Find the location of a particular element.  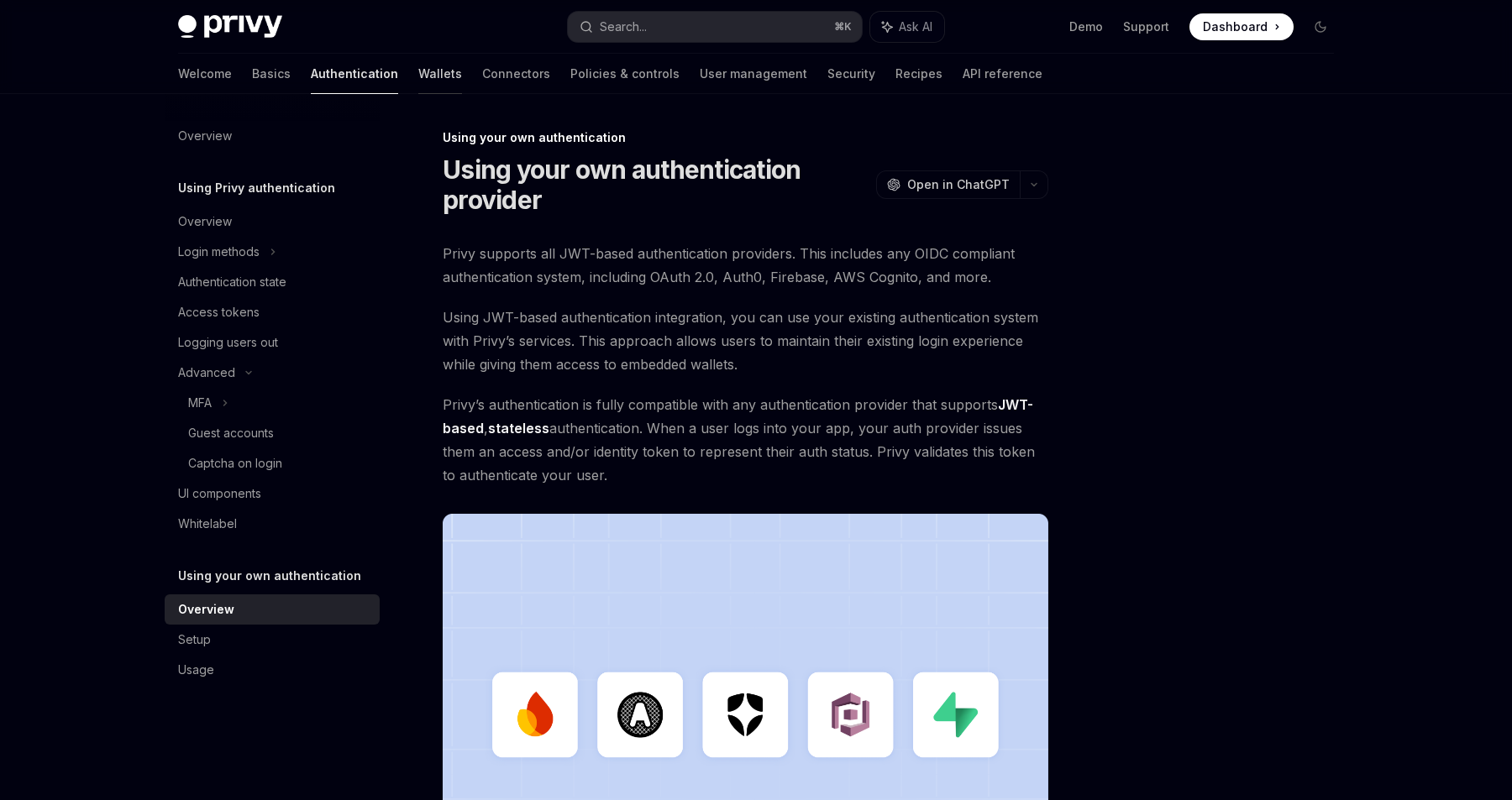

a: Authentication is located at coordinates (354, 74).